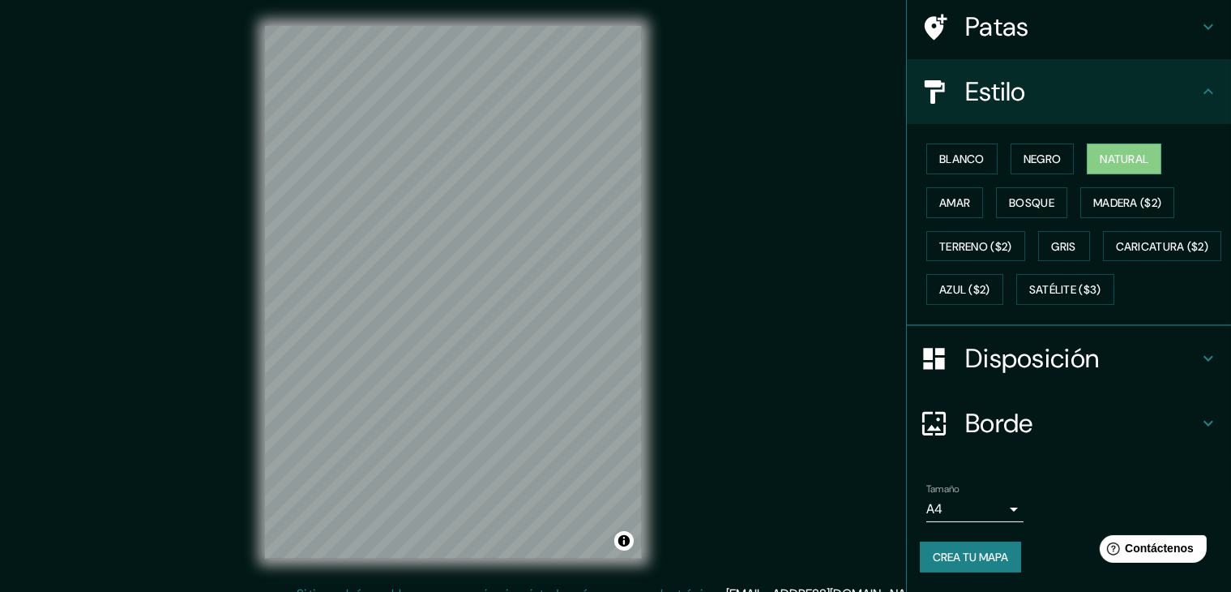 The width and height of the screenshot is (1231, 592). What do you see at coordinates (1065, 290) in the screenshot?
I see `font: Satélite ($3)` at bounding box center [1065, 290].